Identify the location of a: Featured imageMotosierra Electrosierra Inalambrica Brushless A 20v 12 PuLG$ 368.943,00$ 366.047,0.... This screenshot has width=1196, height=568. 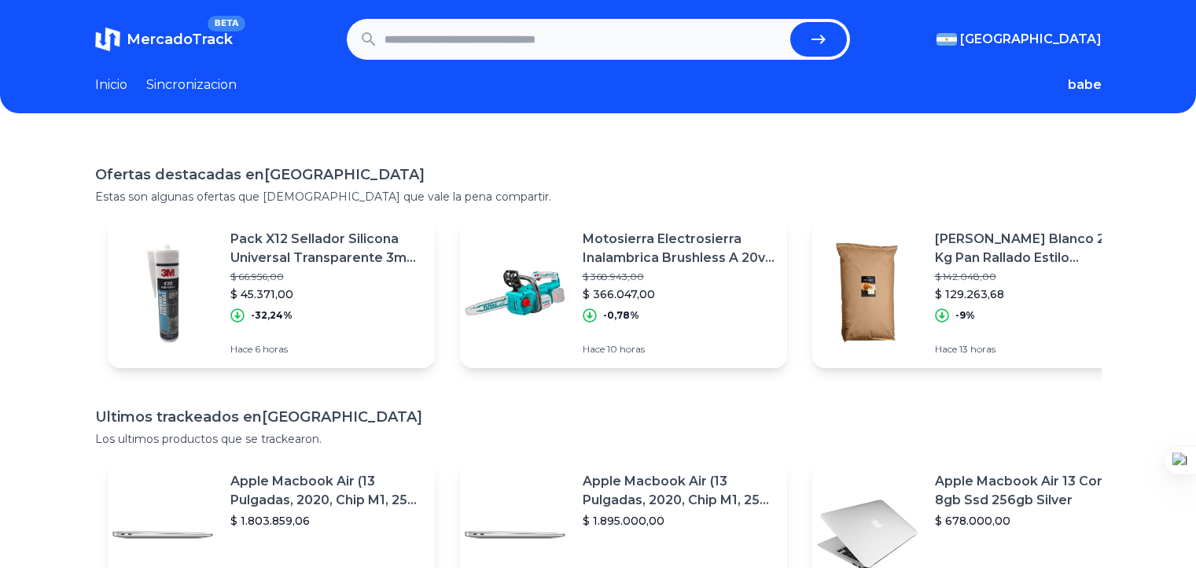
(624, 293).